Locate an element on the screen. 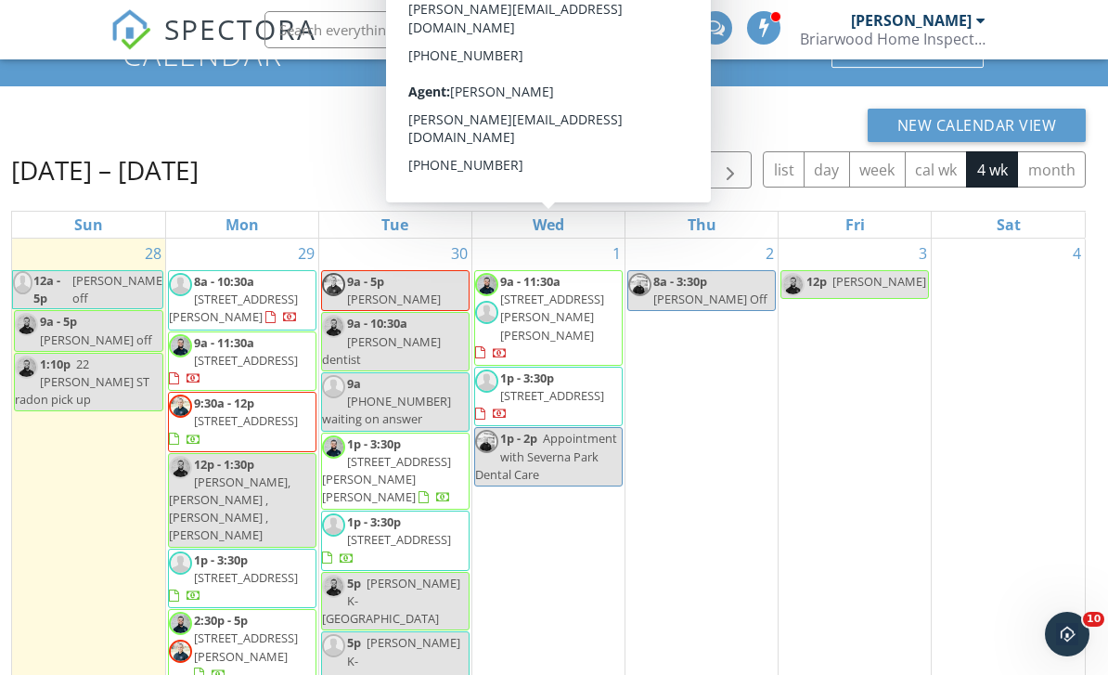 This screenshot has height=675, width=1108. span: 8a - 3:30p is located at coordinates (680, 281).